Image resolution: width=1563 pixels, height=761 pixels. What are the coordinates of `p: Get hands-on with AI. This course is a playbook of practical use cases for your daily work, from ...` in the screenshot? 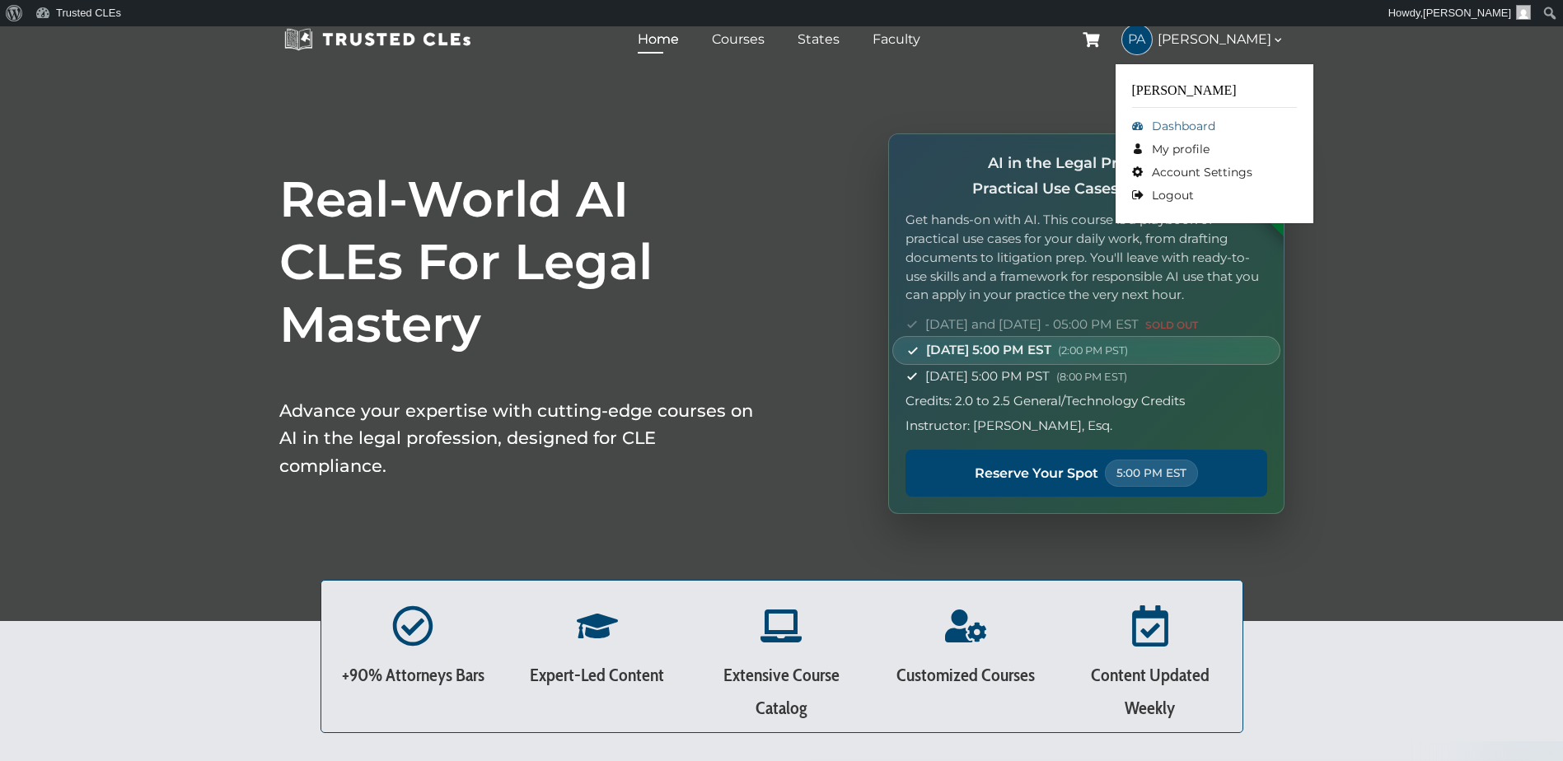 It's located at (1086, 258).